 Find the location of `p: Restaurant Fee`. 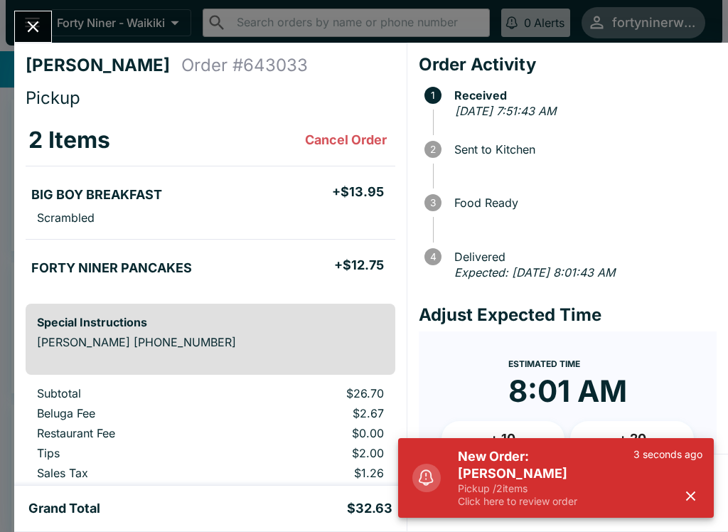

p: Restaurant Fee is located at coordinates (130, 433).